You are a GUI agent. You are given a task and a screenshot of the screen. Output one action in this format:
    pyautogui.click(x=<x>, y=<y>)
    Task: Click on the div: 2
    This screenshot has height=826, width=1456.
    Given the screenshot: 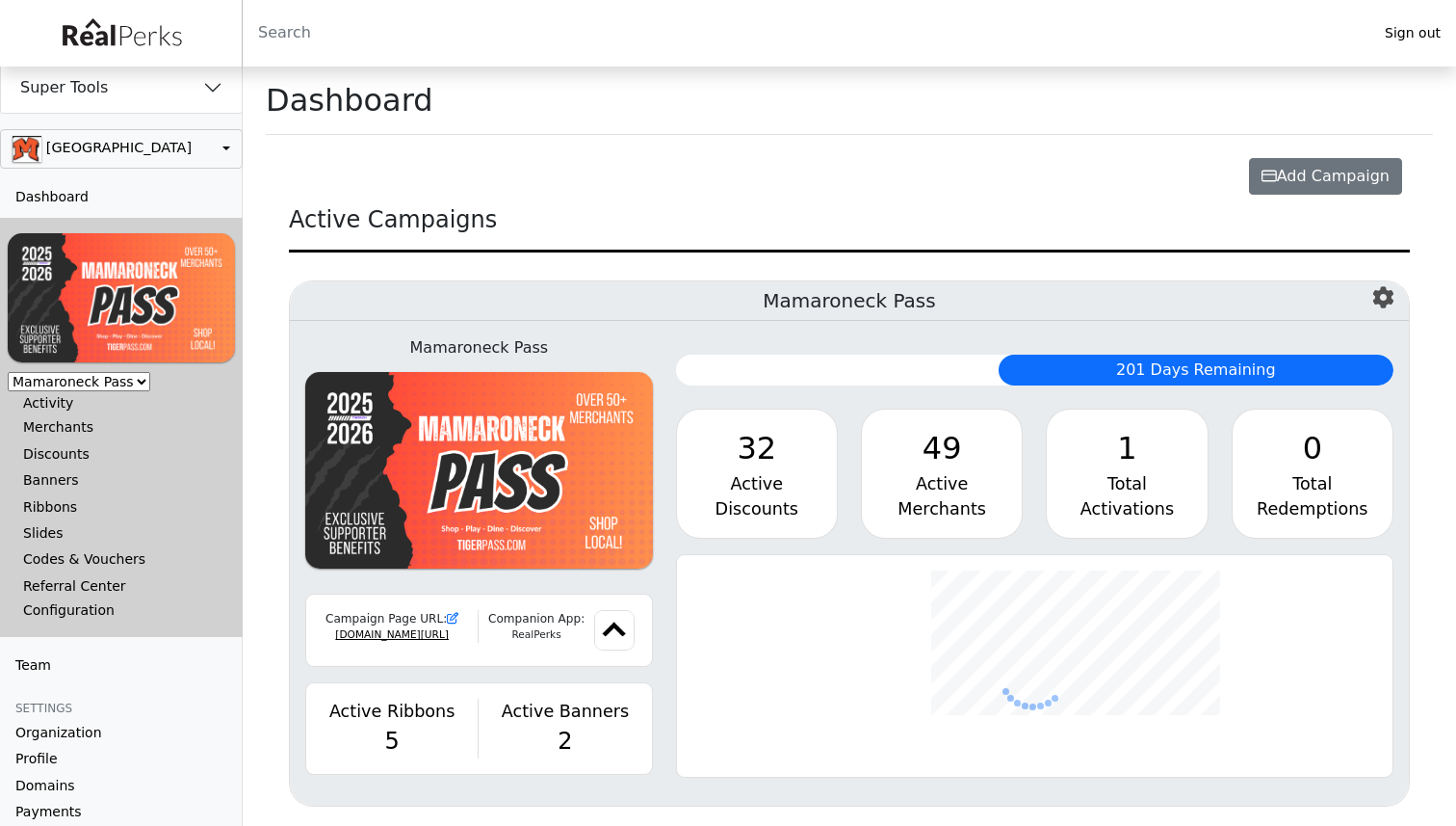 What is the action you would take?
    pyautogui.click(x=565, y=741)
    